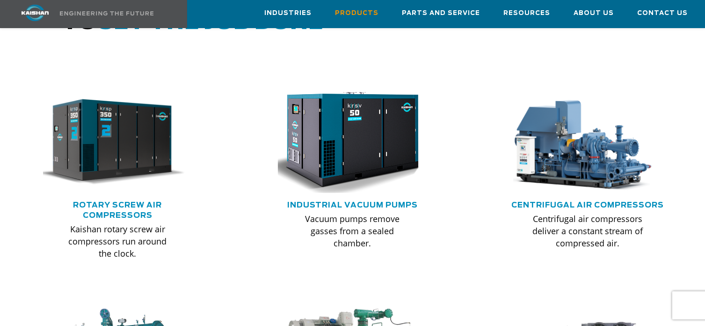 Image resolution: width=705 pixels, height=326 pixels. I want to click on p: Centrifugal air compressors deliver a constant stream of compressed air., so click(588, 231).